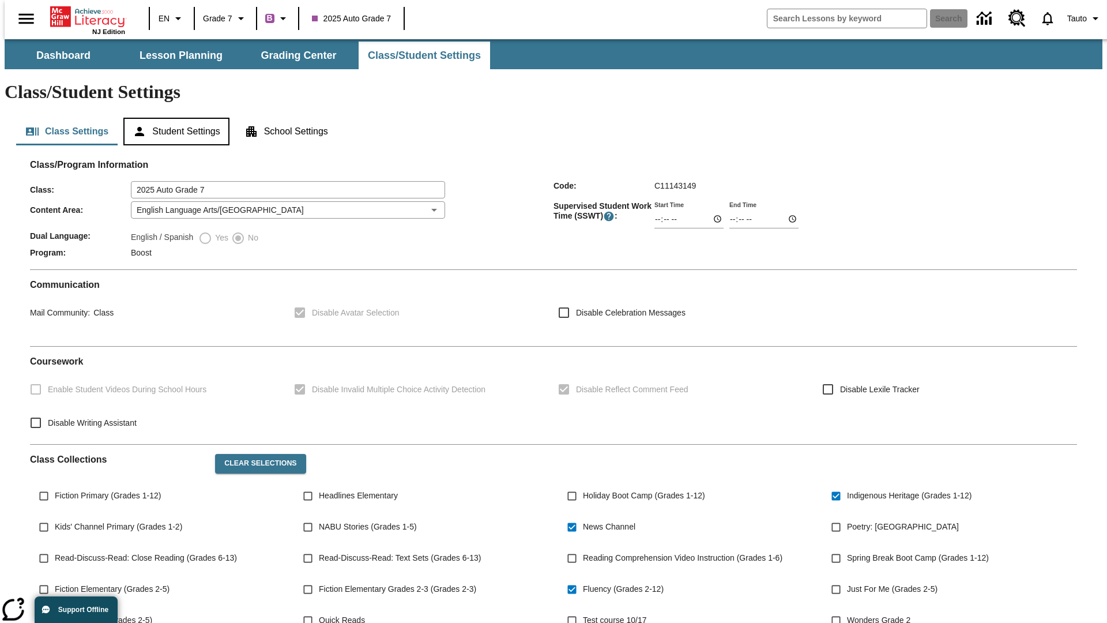 The width and height of the screenshot is (1107, 623). Describe the element at coordinates (127, 389) in the screenshot. I see `span: Enable Student Videos During School Hours` at that location.